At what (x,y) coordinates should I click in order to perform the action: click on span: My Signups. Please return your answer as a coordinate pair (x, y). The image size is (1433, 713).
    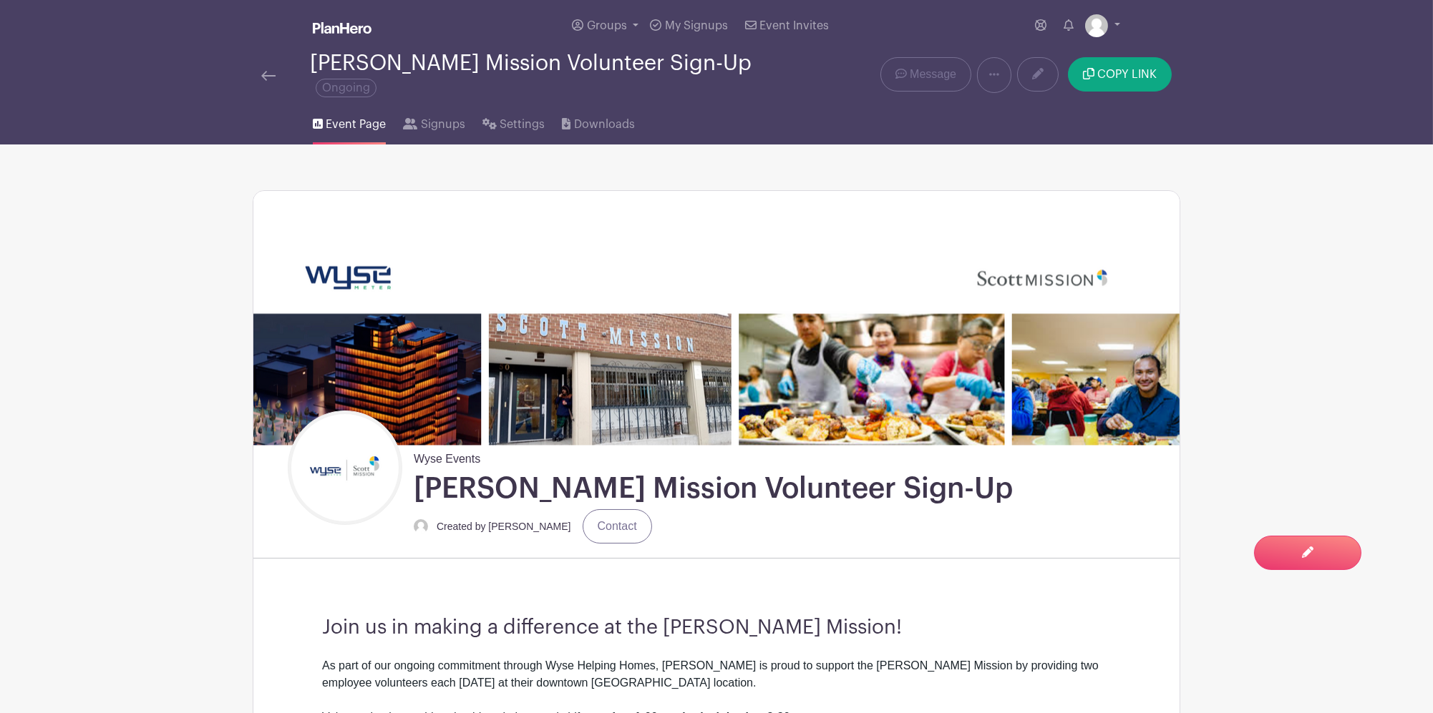
    Looking at the image, I should click on (696, 26).